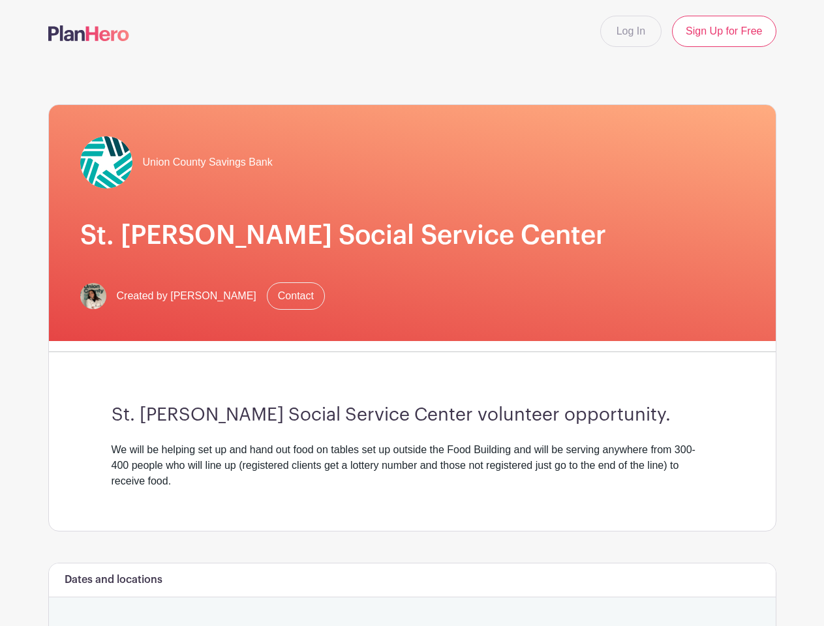 The width and height of the screenshot is (824, 626). Describe the element at coordinates (296, 296) in the screenshot. I see `a: Contact` at that location.